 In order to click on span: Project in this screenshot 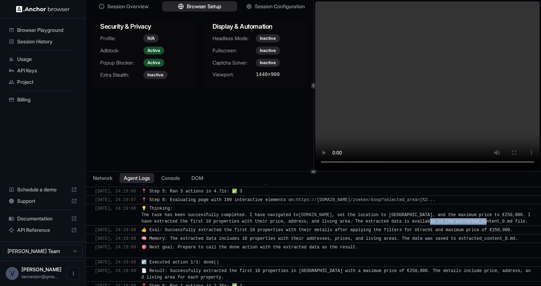, I will do `click(47, 82)`.